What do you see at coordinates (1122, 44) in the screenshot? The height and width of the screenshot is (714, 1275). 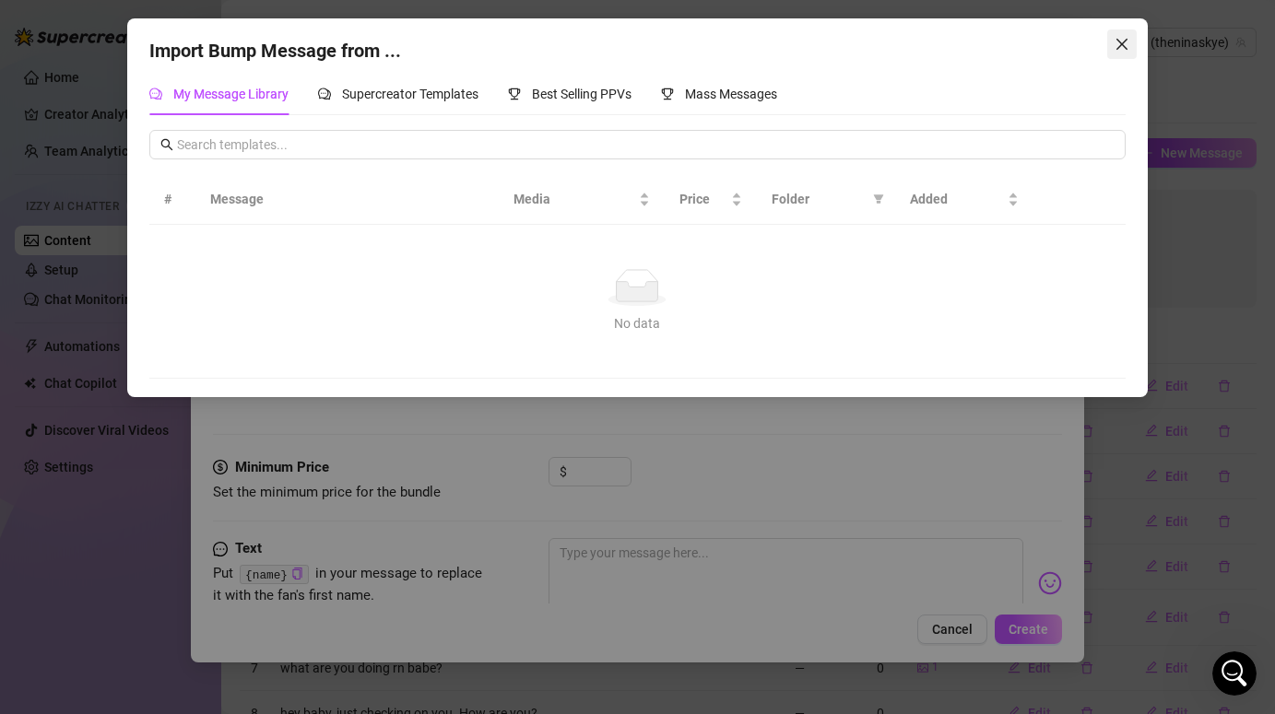 I see `button: Close` at bounding box center [1122, 44].